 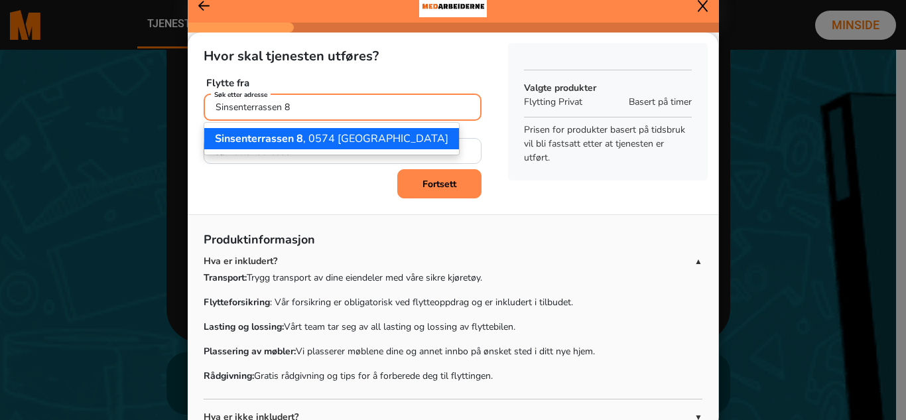 What do you see at coordinates (660, 101) in the screenshot?
I see `span: Basert på timer` at bounding box center [660, 101].